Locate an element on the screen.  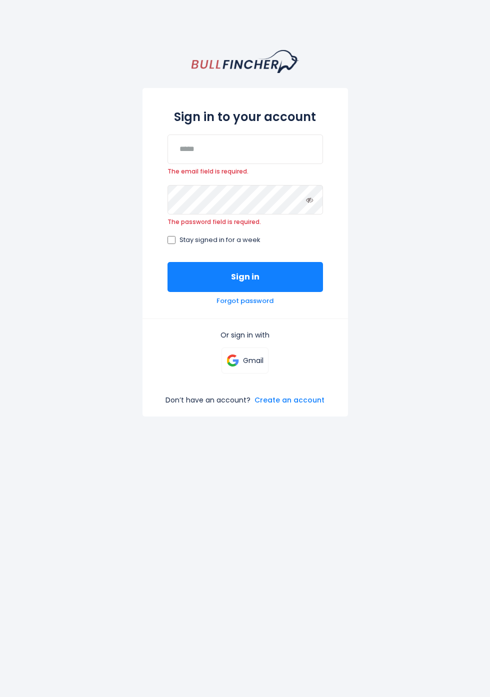
span: The password field is required. is located at coordinates (245, 222).